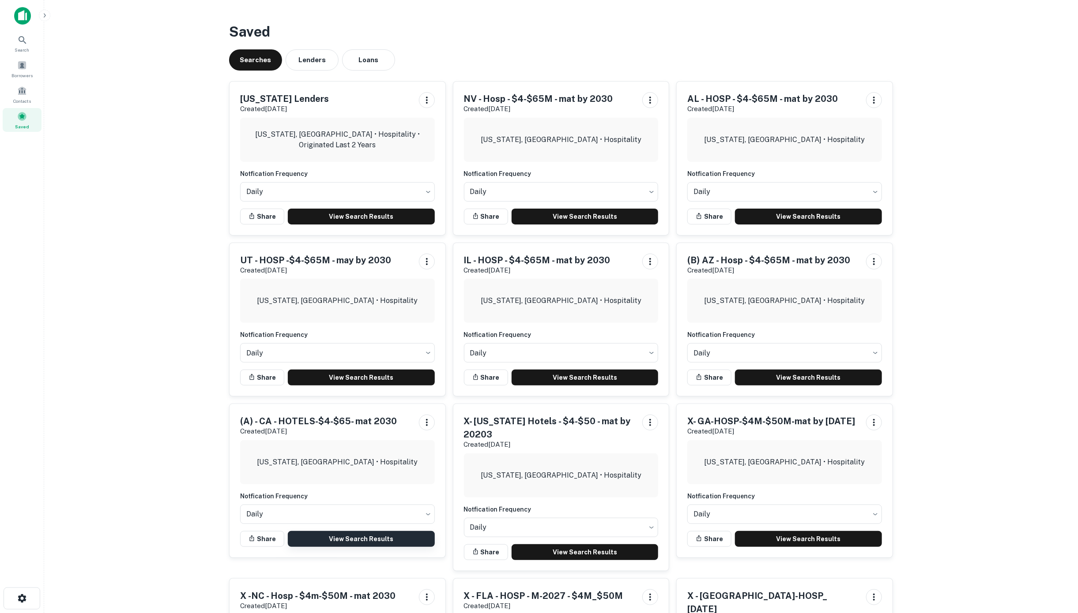 This screenshot has height=613, width=1078. Describe the element at coordinates (22, 75) in the screenshot. I see `span: Borrowers` at that location.